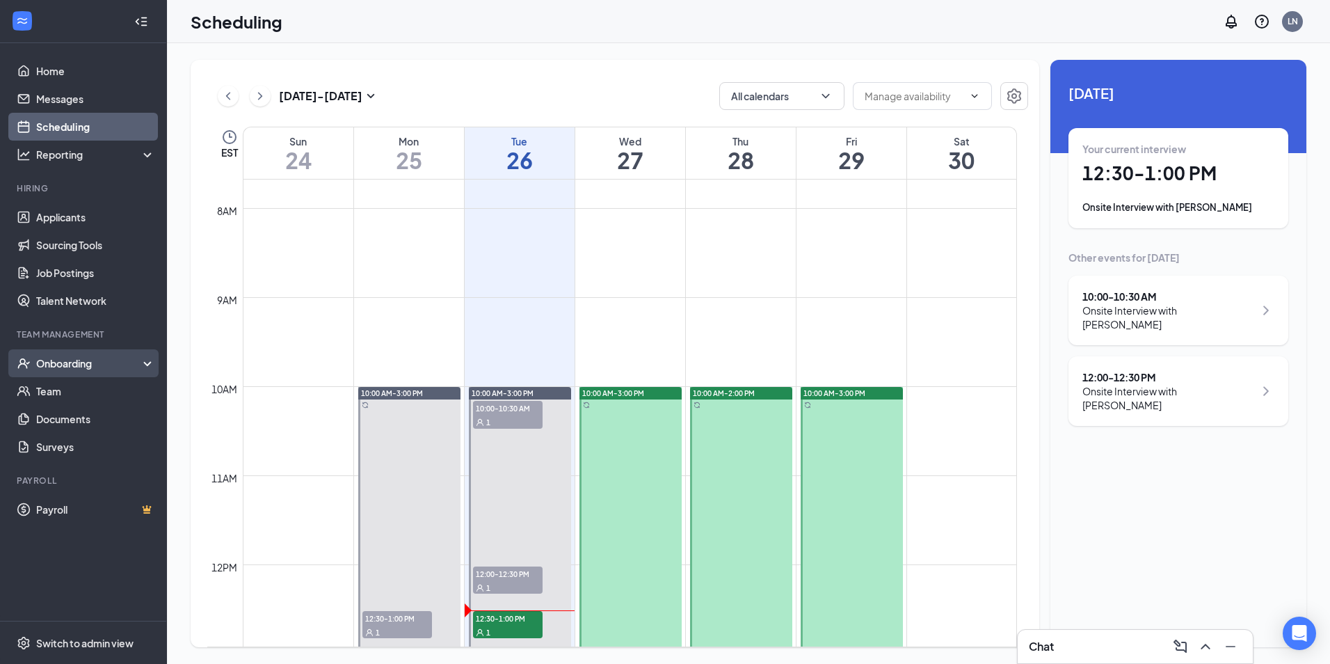  I want to click on div: 8am, so click(227, 211).